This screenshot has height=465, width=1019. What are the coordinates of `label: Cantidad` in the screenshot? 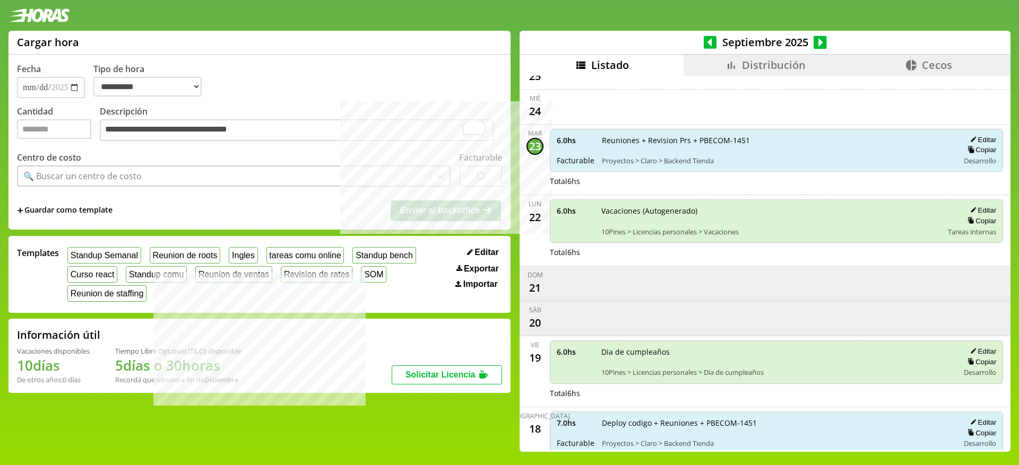 It's located at (58, 125).